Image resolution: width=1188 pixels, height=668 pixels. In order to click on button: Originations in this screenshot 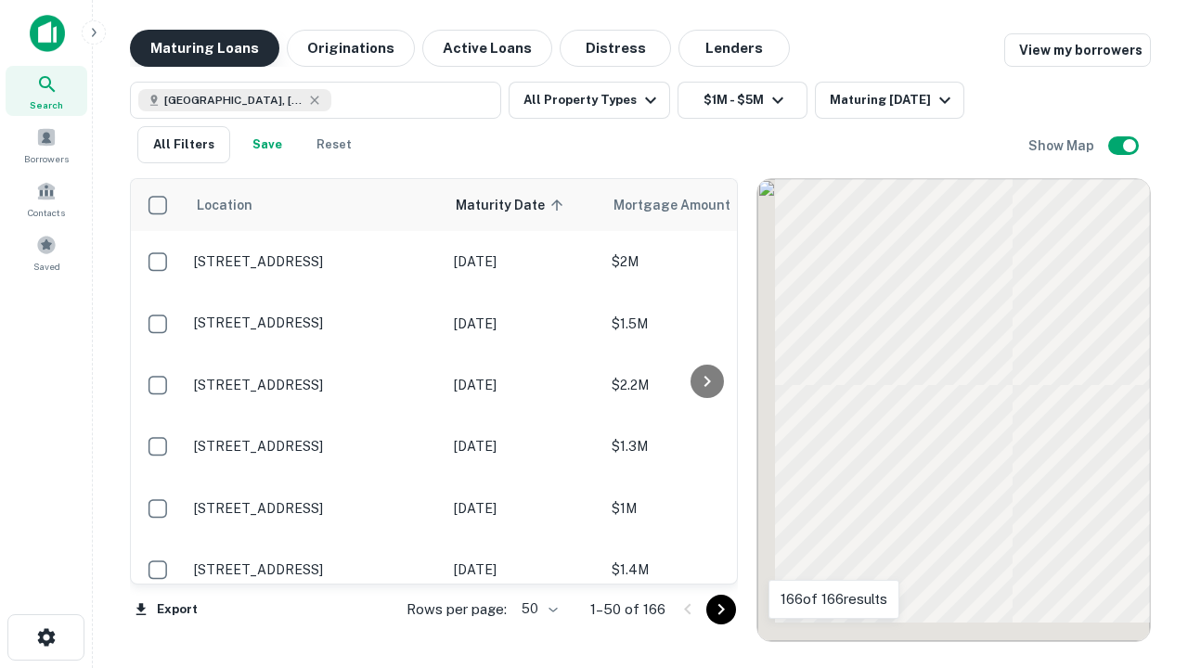, I will do `click(351, 48)`.